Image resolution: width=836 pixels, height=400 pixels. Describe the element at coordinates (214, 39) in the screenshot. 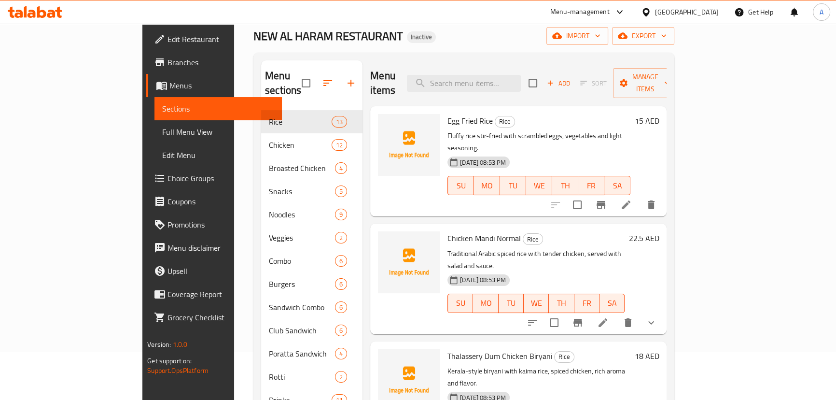

I see `a: Edit Restaurant` at that location.